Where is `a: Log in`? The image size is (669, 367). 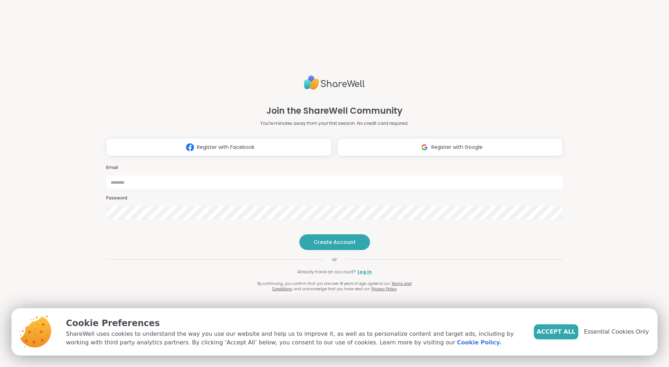 a: Log in is located at coordinates (364, 272).